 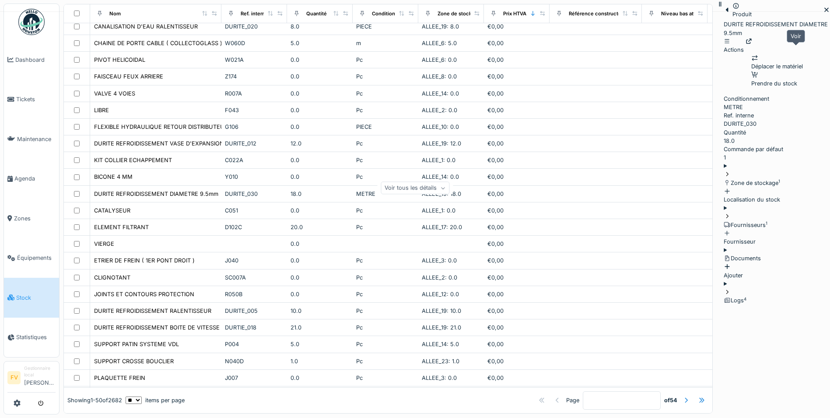 I want to click on div: C022A, so click(x=254, y=160).